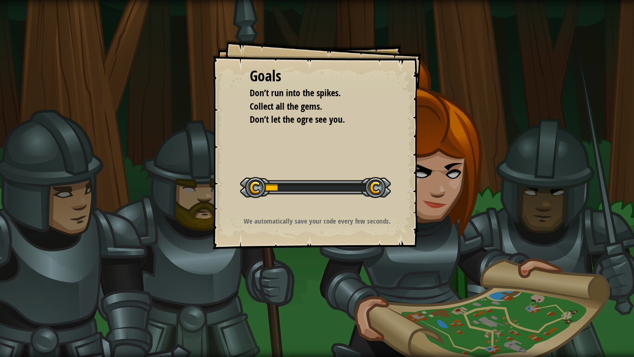 The width and height of the screenshot is (634, 357). Describe the element at coordinates (310, 106) in the screenshot. I see `li: Collect all the gems.` at that location.